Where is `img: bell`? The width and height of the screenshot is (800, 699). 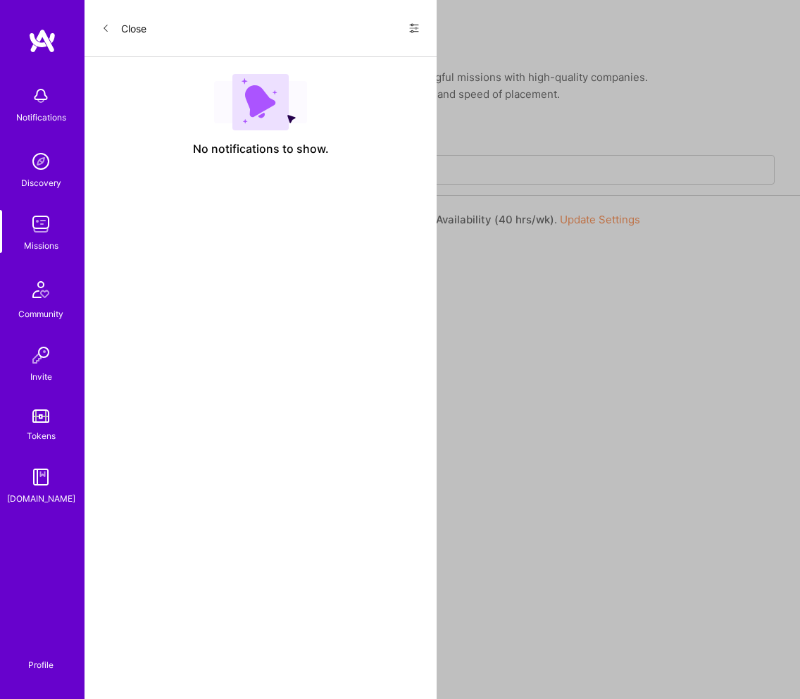 img: bell is located at coordinates (41, 96).